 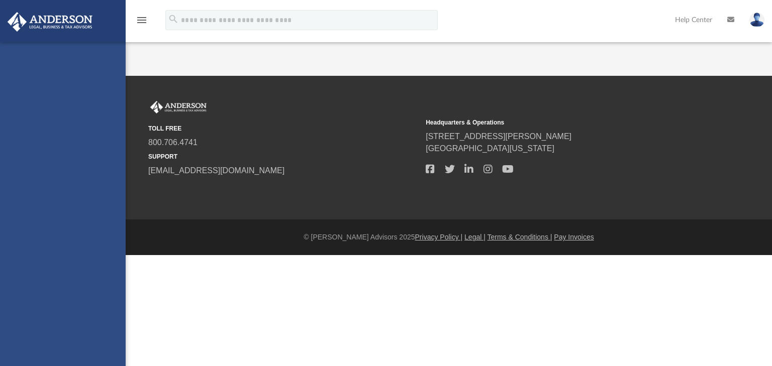 What do you see at coordinates (283, 157) in the screenshot?
I see `small: SUPPORT` at bounding box center [283, 157].